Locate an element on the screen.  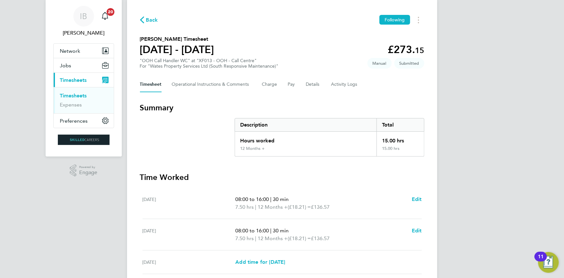
div: Timesheets is located at coordinates (84, 100).